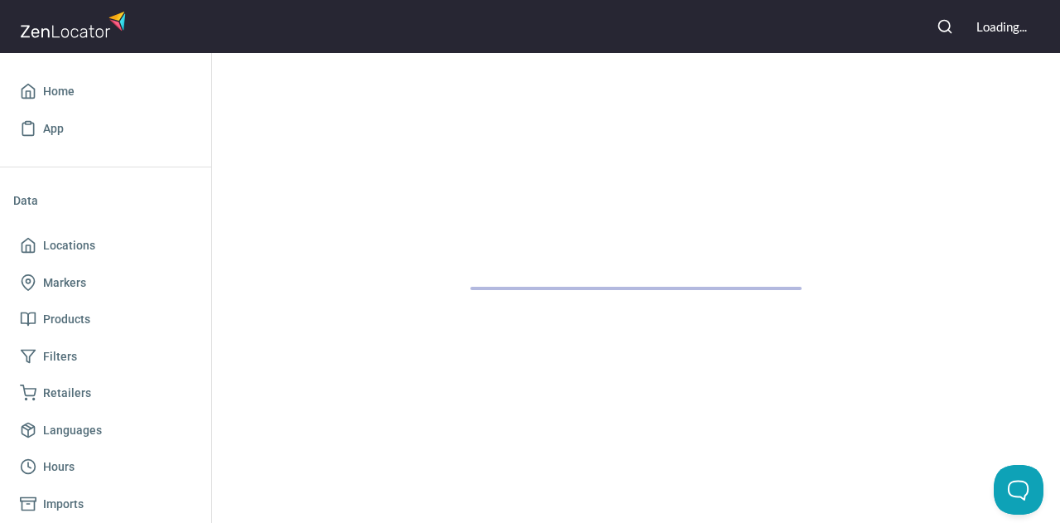  What do you see at coordinates (105, 503) in the screenshot?
I see `a: Imports` at bounding box center [105, 503].